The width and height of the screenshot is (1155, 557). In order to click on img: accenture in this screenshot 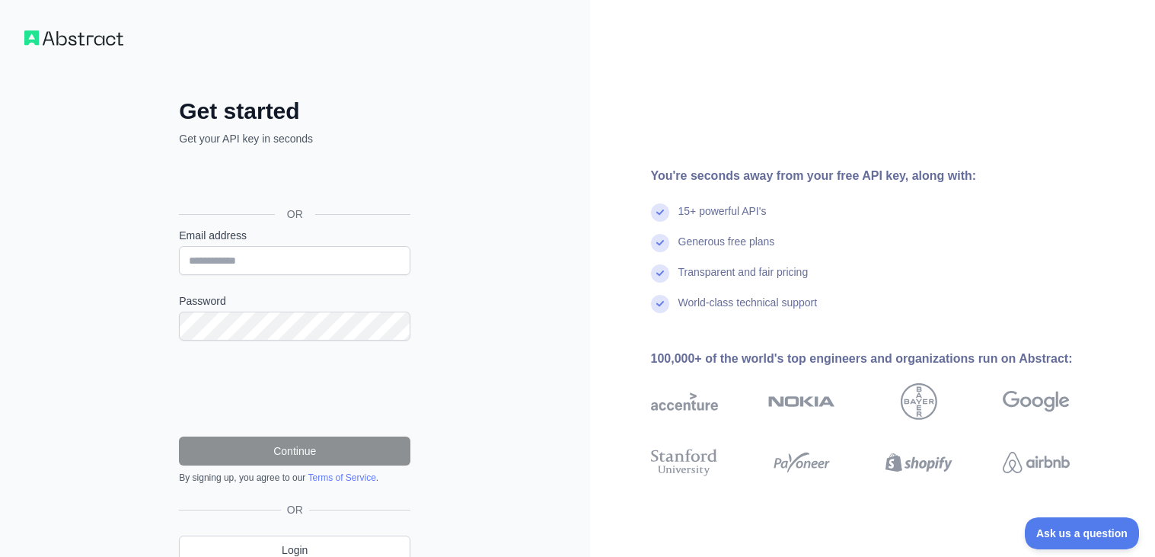, I will do `click(685, 401)`.